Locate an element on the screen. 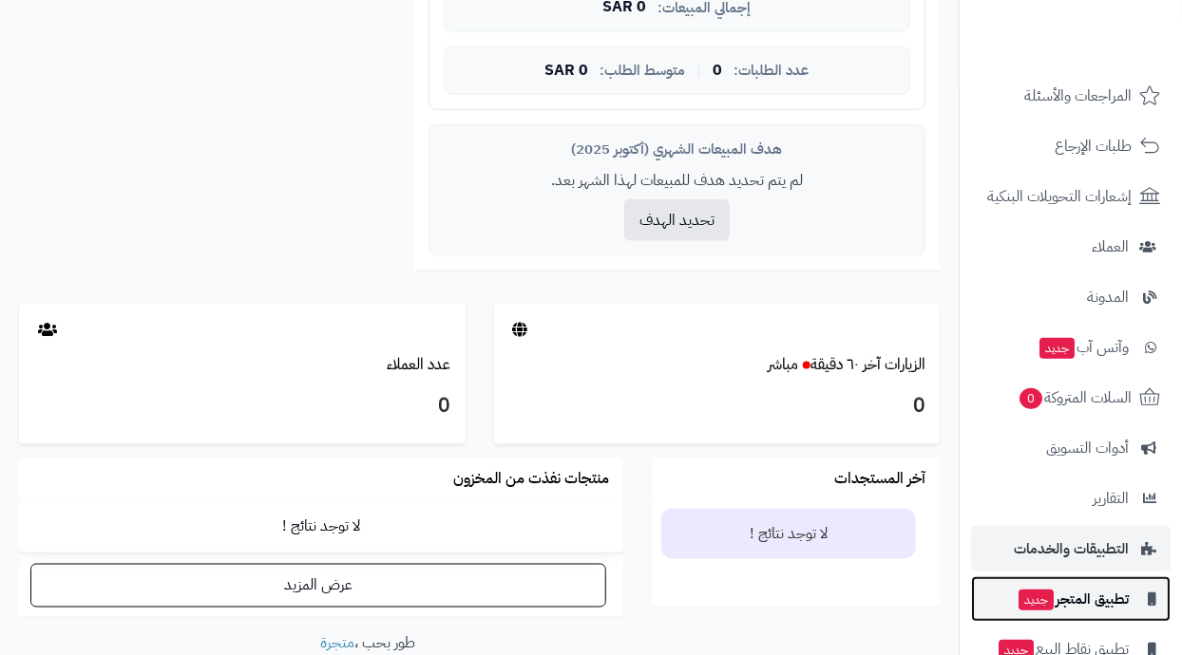 The image size is (1182, 655). div: هدف المبيعات الشهري (أكتوبر 2025) is located at coordinates (676, 149).